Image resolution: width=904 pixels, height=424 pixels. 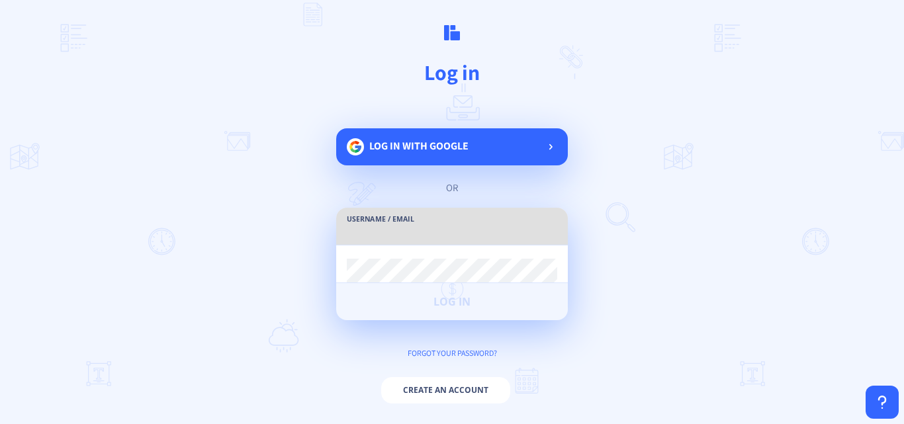 I want to click on div: forgot your password?, so click(x=452, y=353).